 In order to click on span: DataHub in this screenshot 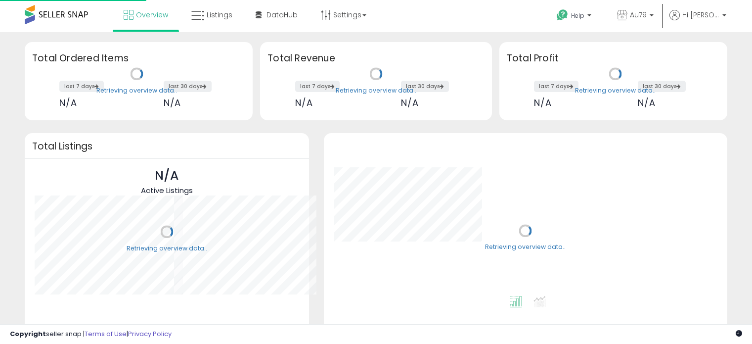, I will do `click(282, 15)`.